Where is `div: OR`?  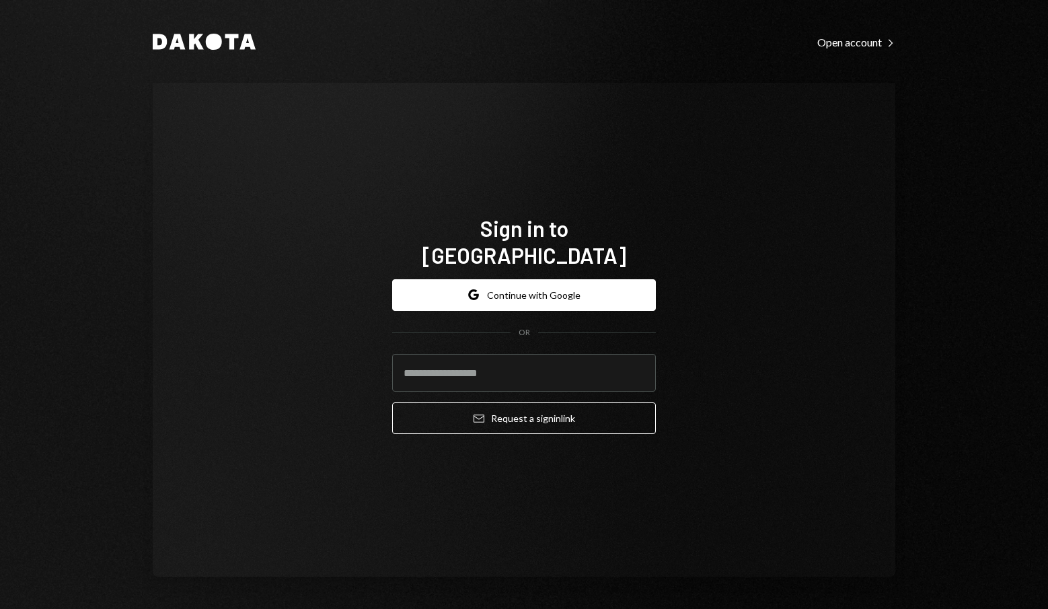
div: OR is located at coordinates (524, 332).